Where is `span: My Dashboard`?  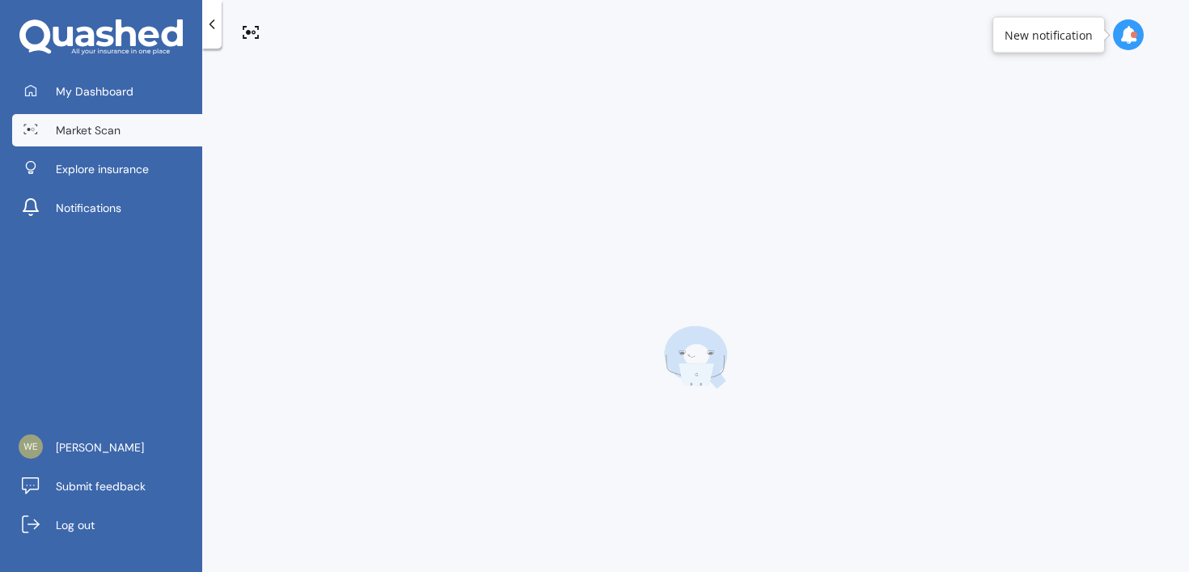 span: My Dashboard is located at coordinates (95, 91).